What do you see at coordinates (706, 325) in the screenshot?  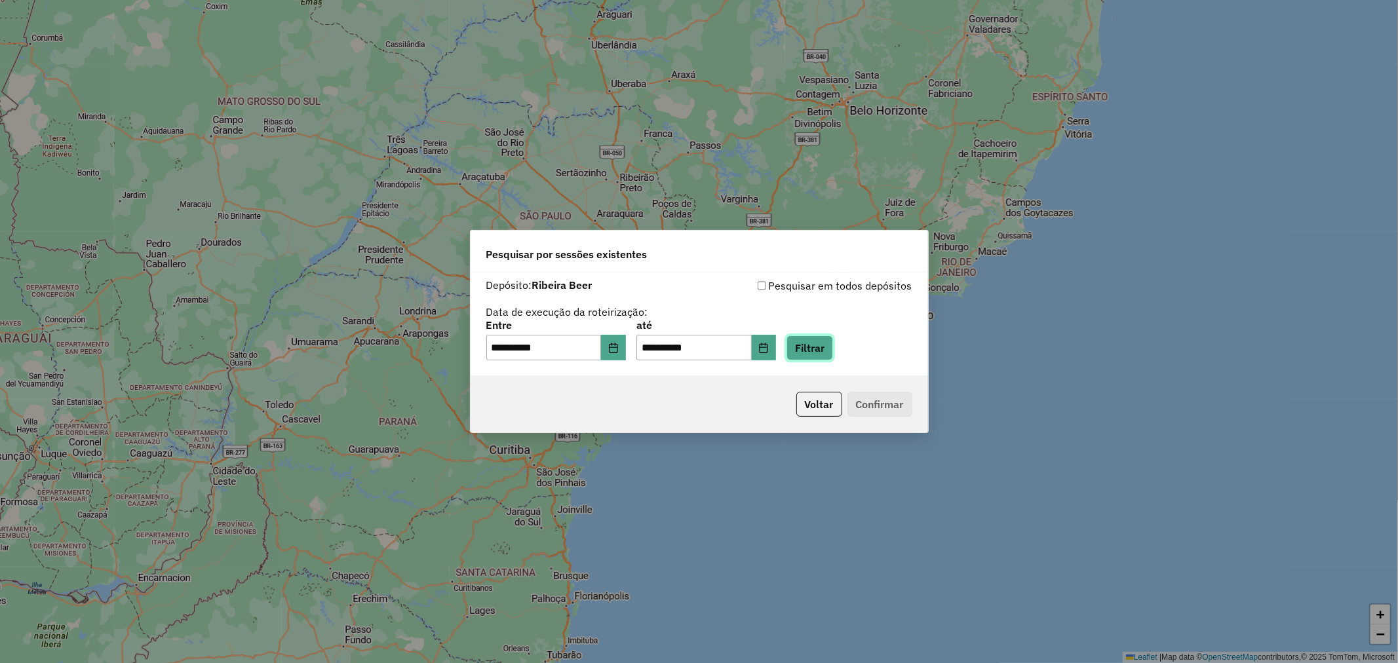 I see `label: até` at bounding box center [706, 325].